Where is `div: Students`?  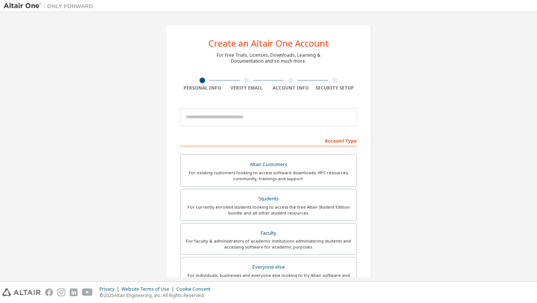
div: Students is located at coordinates (269, 199).